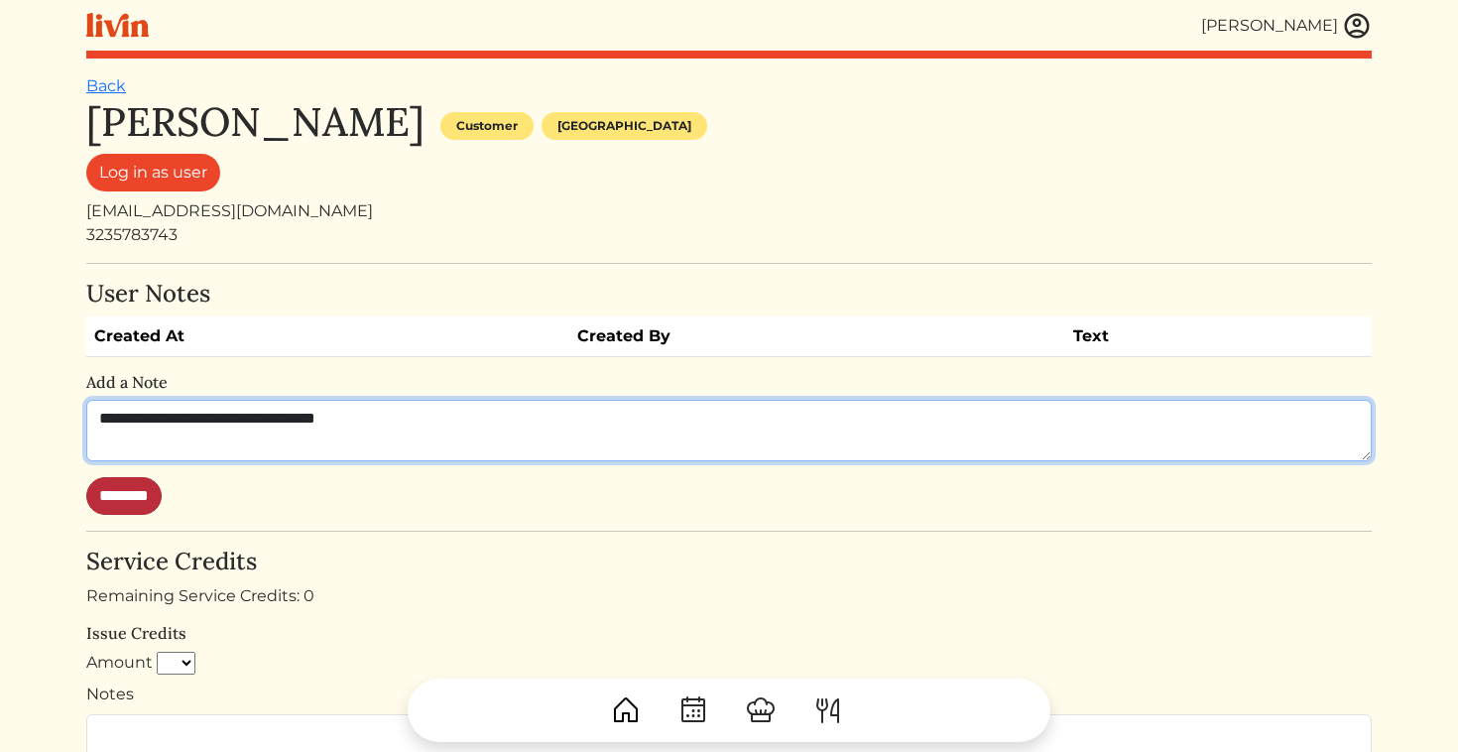 The height and width of the screenshot is (752, 1458). What do you see at coordinates (761, 710) in the screenshot?
I see `img: ChefHat-a374fb509e4f37eb0702ca99f5f64f3b6956810f32a249b33092029f8484b388.svg` at bounding box center [761, 710].